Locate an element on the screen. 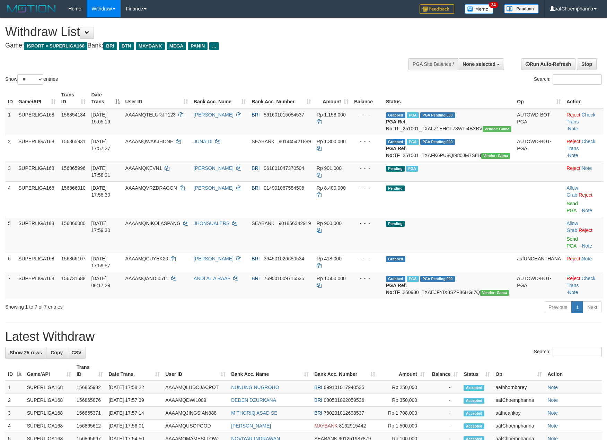  span: 156854134 is located at coordinates (73, 115).